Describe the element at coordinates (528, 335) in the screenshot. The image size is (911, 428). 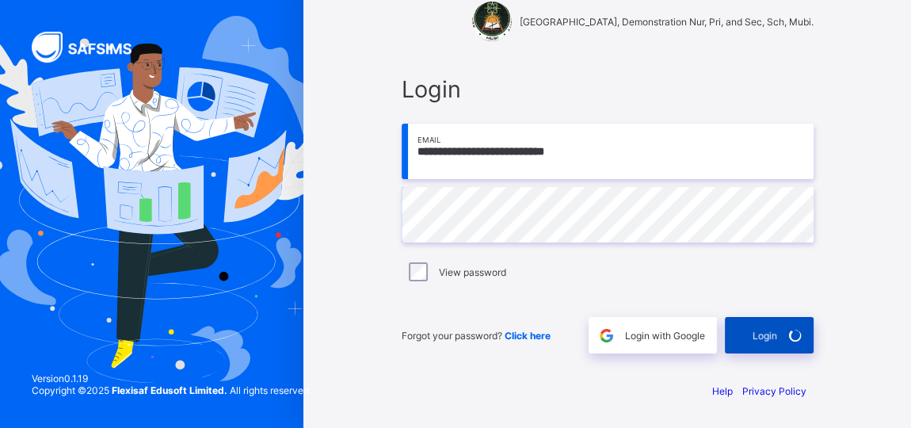
I see `span: Click here` at that location.